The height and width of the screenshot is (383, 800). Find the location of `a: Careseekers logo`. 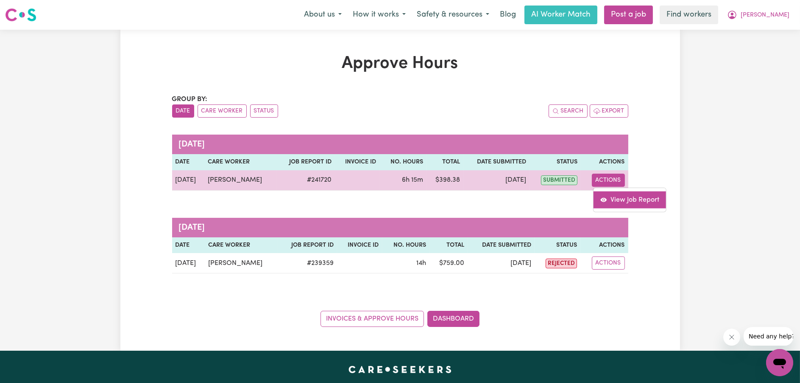

a: Careseekers logo is located at coordinates (21, 15).